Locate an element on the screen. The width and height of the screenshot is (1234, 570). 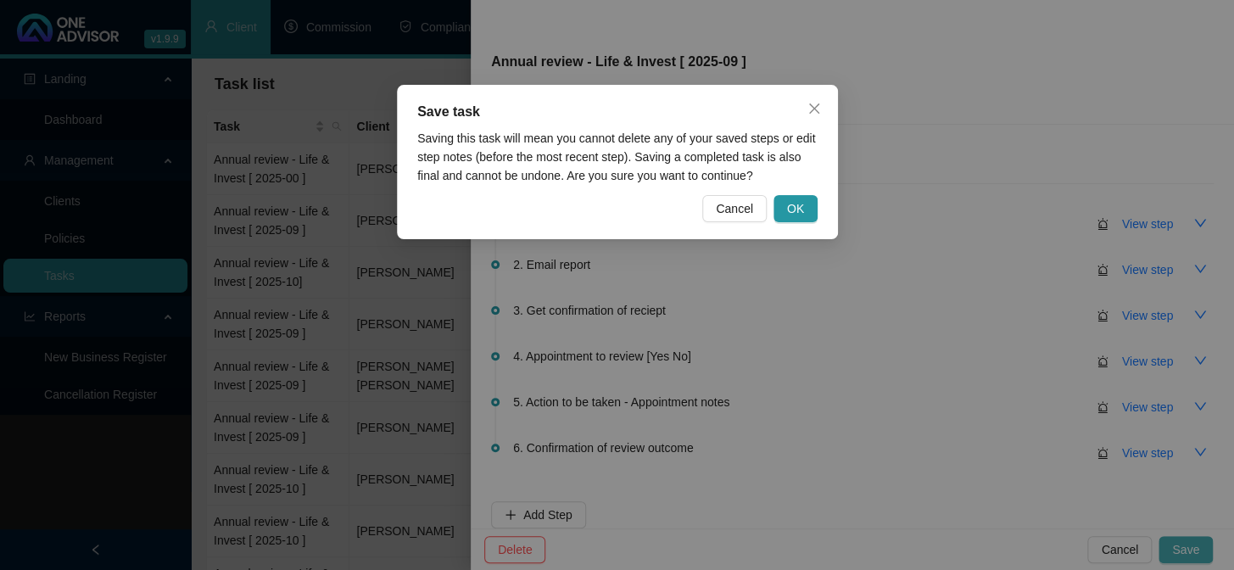
div: Save task is located at coordinates (618, 112).